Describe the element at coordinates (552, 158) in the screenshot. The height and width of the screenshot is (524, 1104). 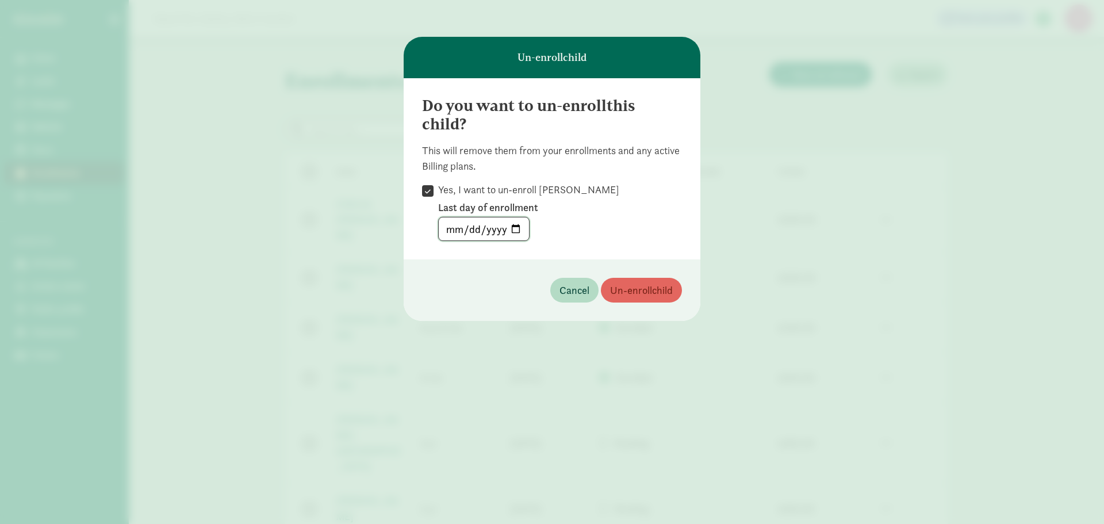
I see `div: This will remove them from your enrollments and any active Billing plans.` at that location.